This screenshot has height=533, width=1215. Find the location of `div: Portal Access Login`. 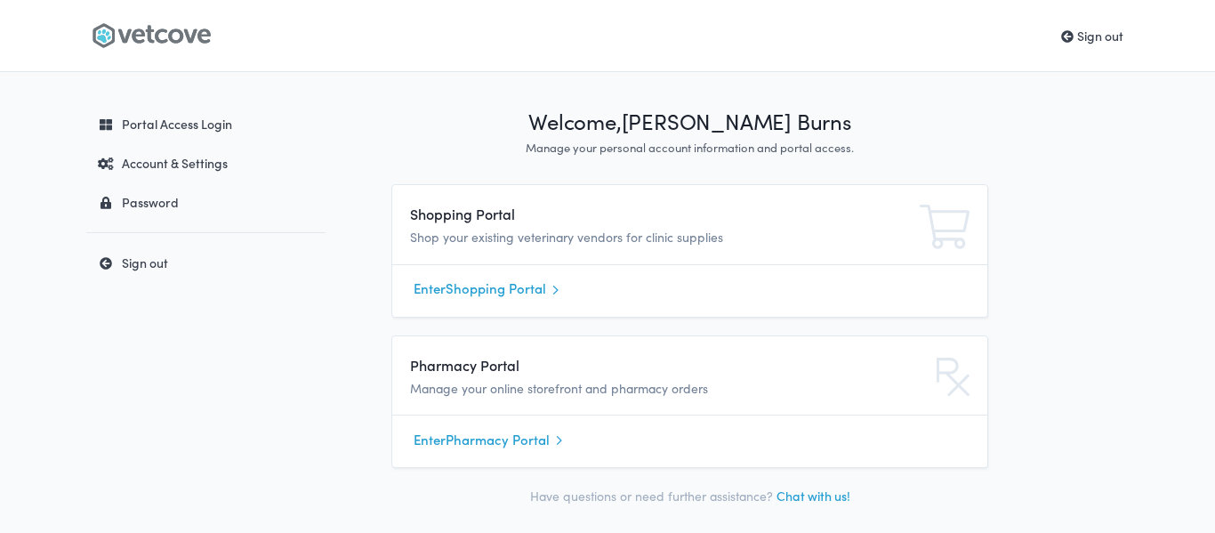

div: Portal Access Login is located at coordinates (203, 124).